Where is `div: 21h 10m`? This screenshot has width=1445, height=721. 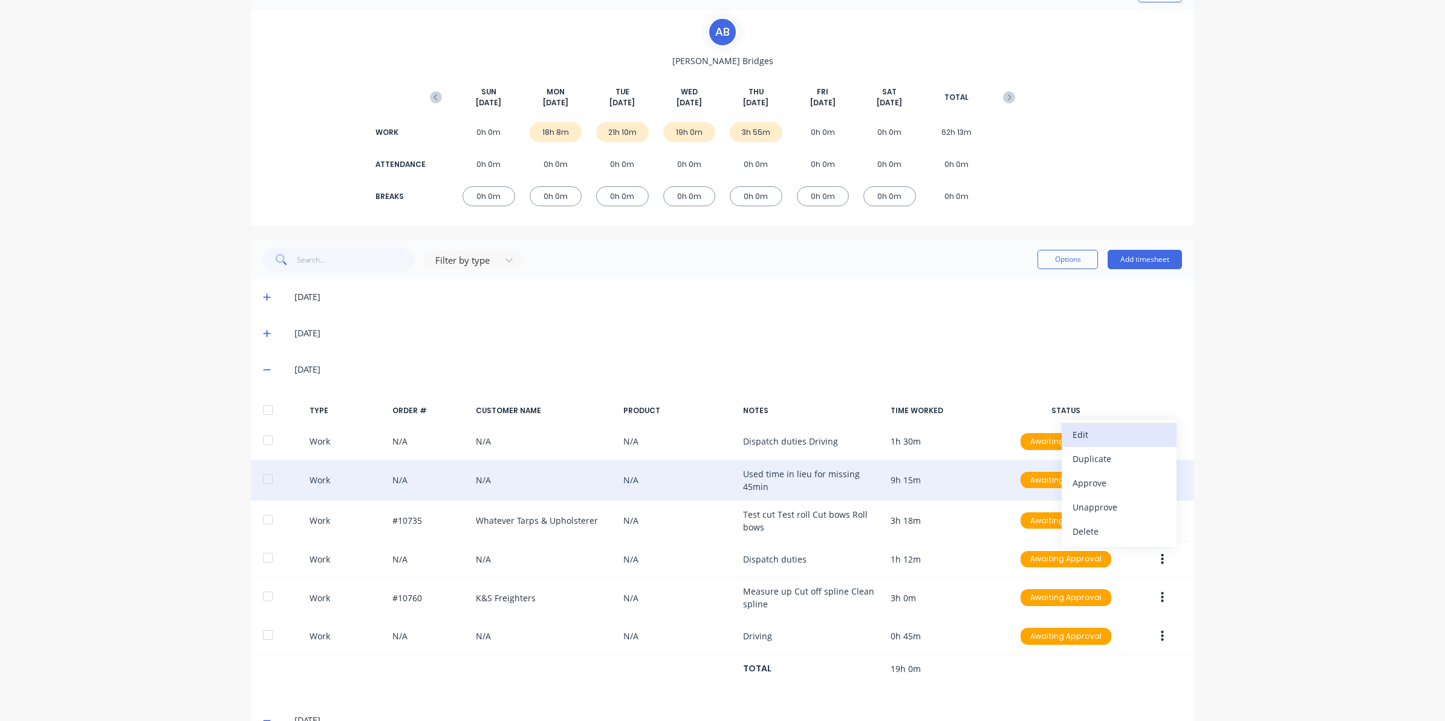
div: 21h 10m is located at coordinates (622, 132).